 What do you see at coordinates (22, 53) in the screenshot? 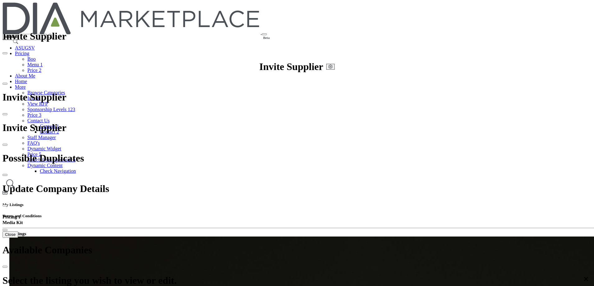
I see `a: Pricing` at bounding box center [22, 53].